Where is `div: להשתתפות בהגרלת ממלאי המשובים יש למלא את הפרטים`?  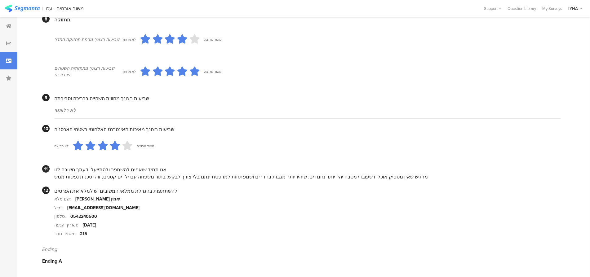 div: להשתתפות בהגרלת ממלאי המשובים יש למלא את הפרטים is located at coordinates (307, 191).